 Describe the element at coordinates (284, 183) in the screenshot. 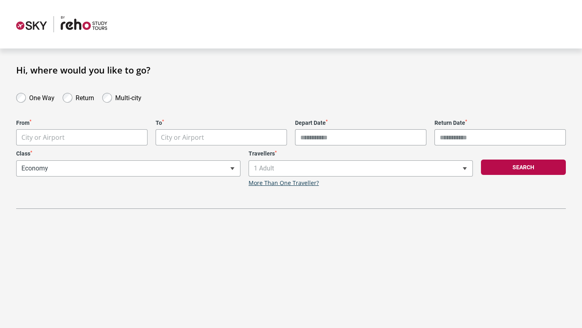

I see `a: More Than One Traveller?` at that location.